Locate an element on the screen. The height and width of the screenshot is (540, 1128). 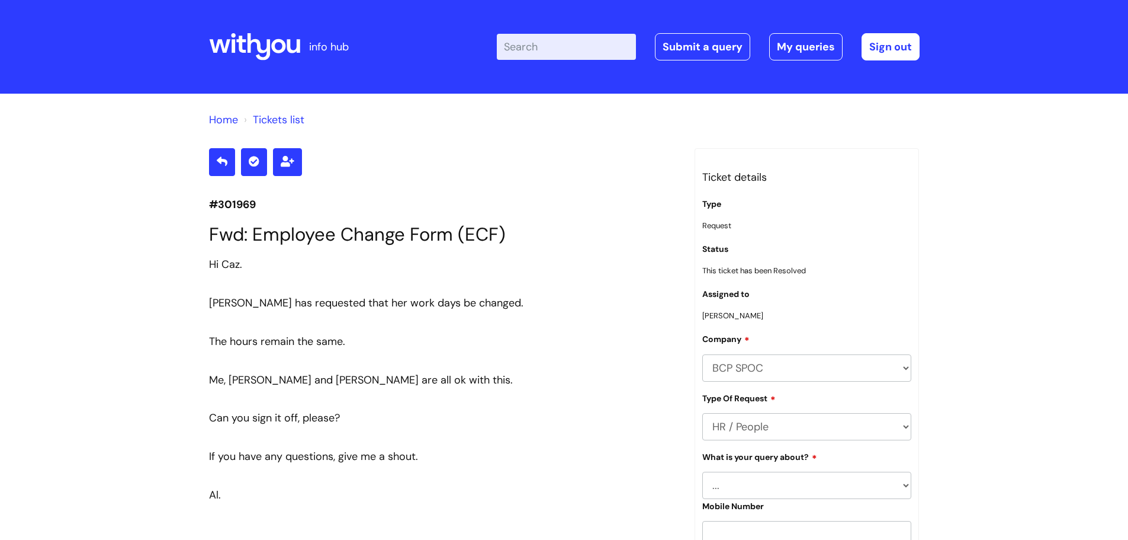
label: Type Of Request is located at coordinates (739, 397).